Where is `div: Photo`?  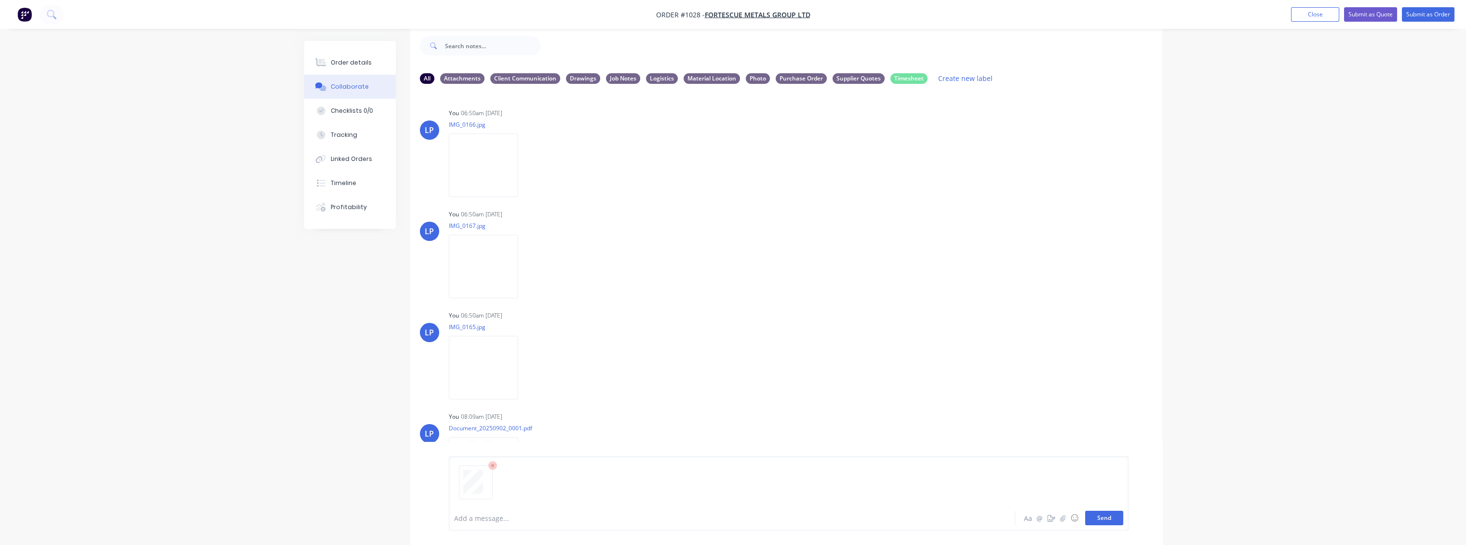 div: Photo is located at coordinates (758, 79).